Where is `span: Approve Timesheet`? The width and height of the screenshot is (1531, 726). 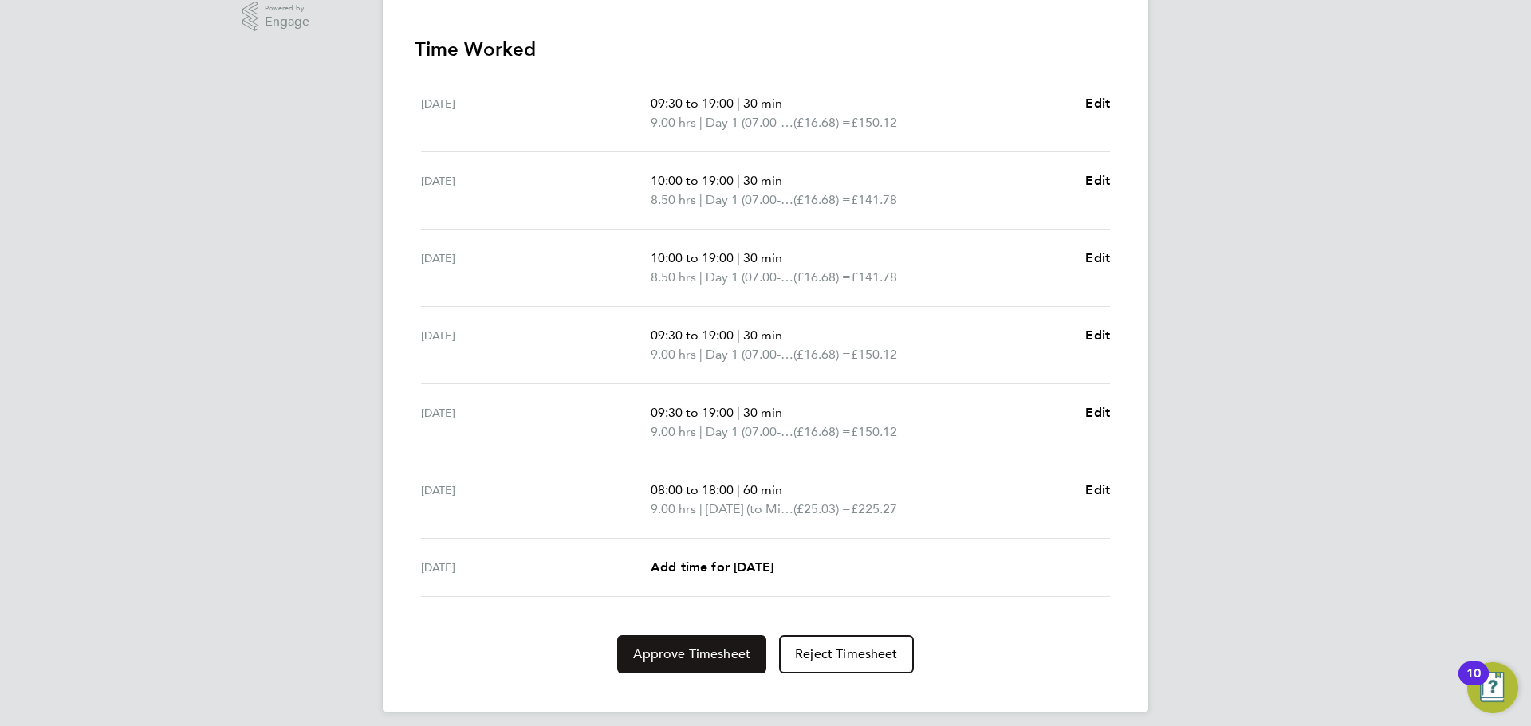
span: Approve Timesheet is located at coordinates (691, 655).